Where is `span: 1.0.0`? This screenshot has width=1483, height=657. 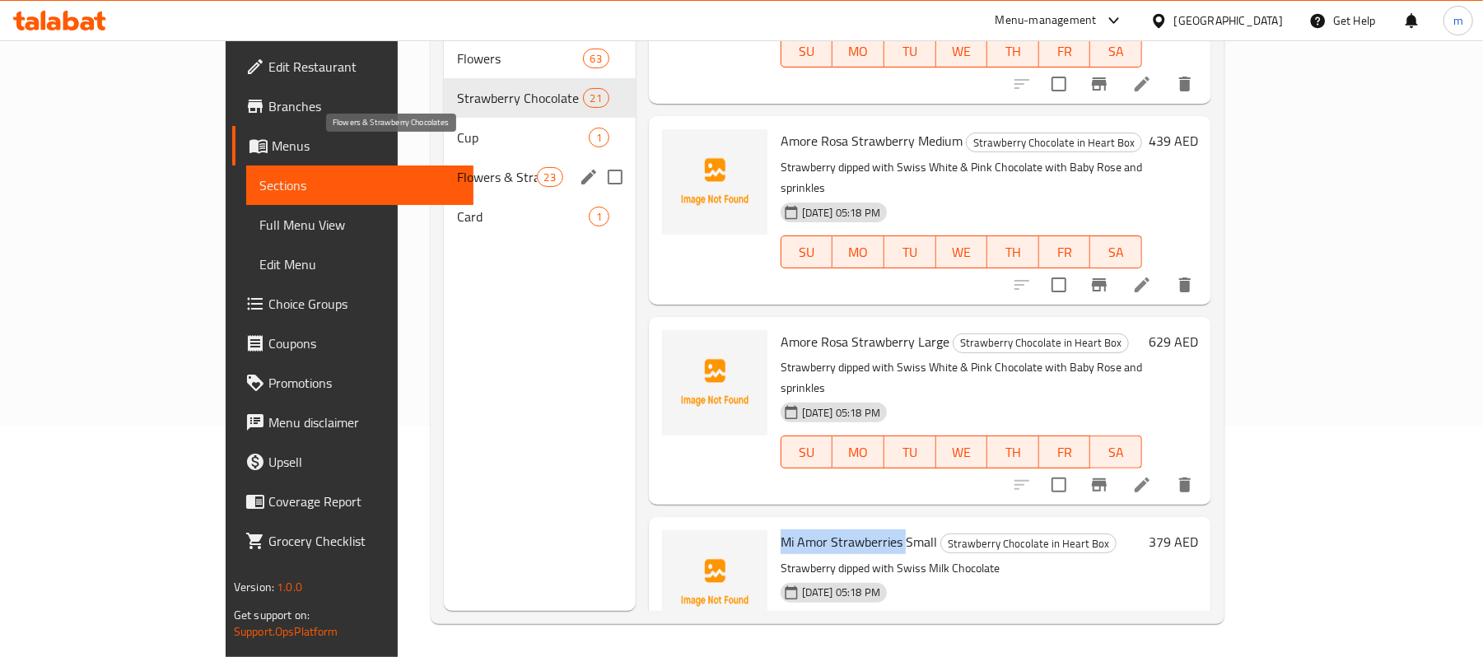 span: 1.0.0 is located at coordinates (289, 587).